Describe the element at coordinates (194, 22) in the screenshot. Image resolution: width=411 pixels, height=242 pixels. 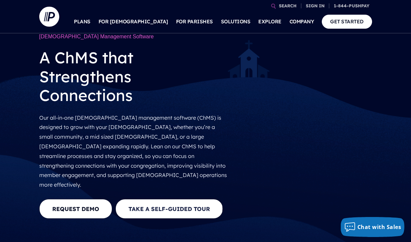
I see `a: FOR PARISHES` at that location.